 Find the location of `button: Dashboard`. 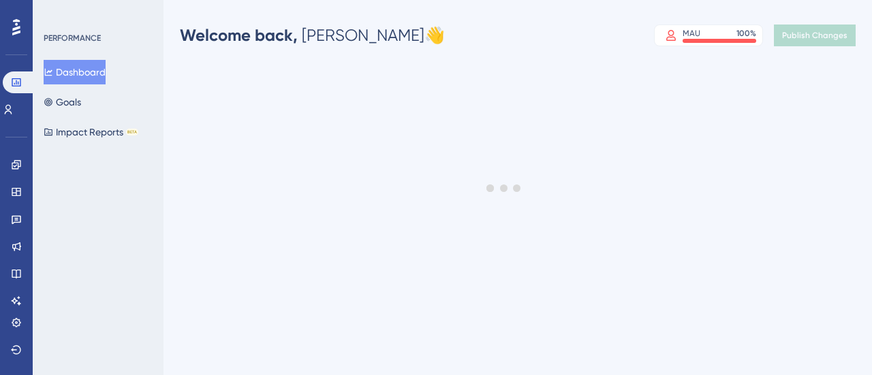

button: Dashboard is located at coordinates (74, 72).